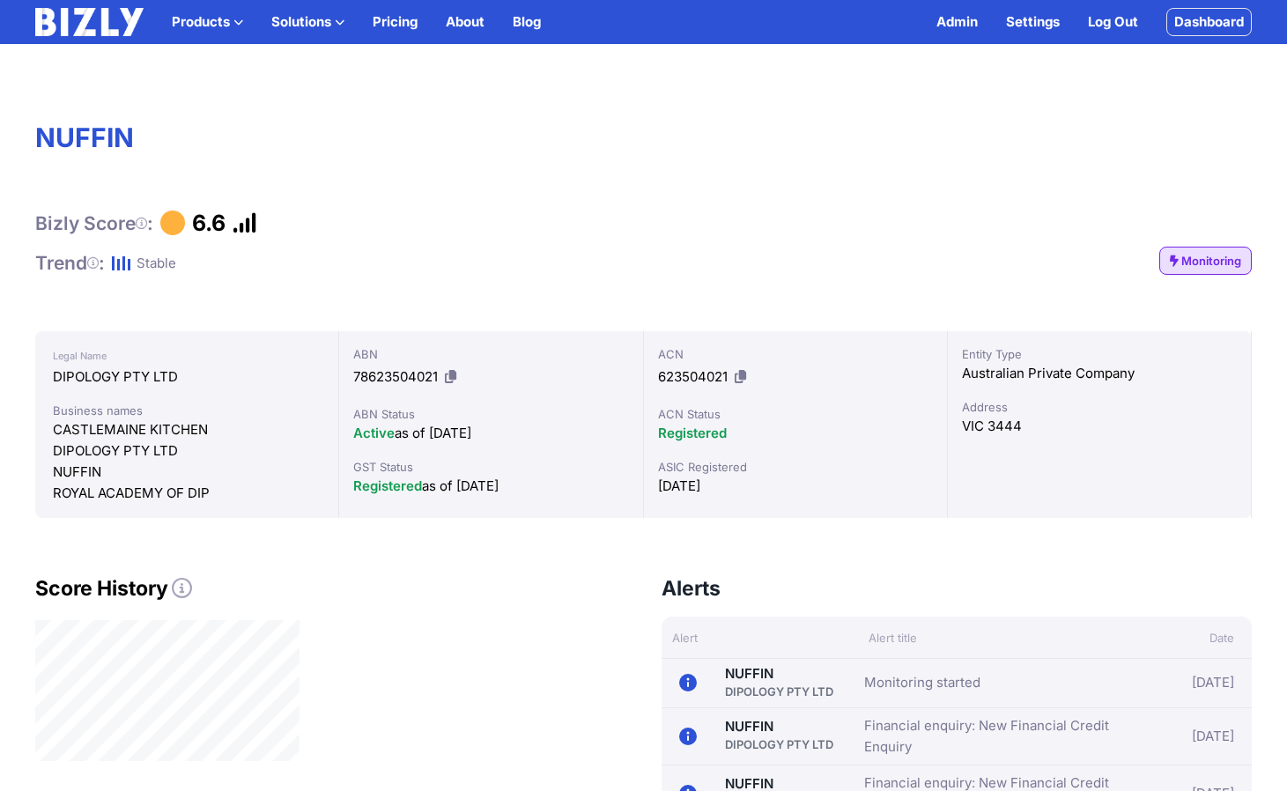  Describe the element at coordinates (373, 432) in the screenshot. I see `span: Active` at that location.